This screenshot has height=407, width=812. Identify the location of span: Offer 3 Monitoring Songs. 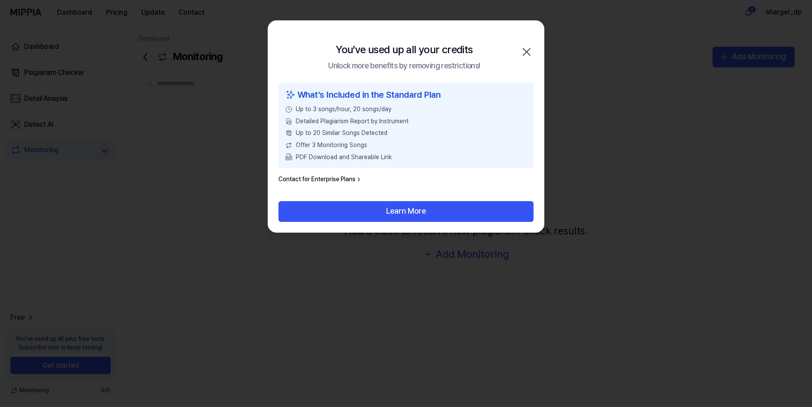
(331, 145).